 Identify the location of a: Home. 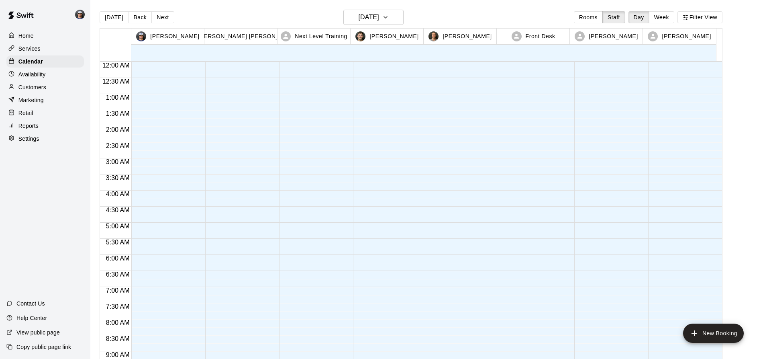
(45, 36).